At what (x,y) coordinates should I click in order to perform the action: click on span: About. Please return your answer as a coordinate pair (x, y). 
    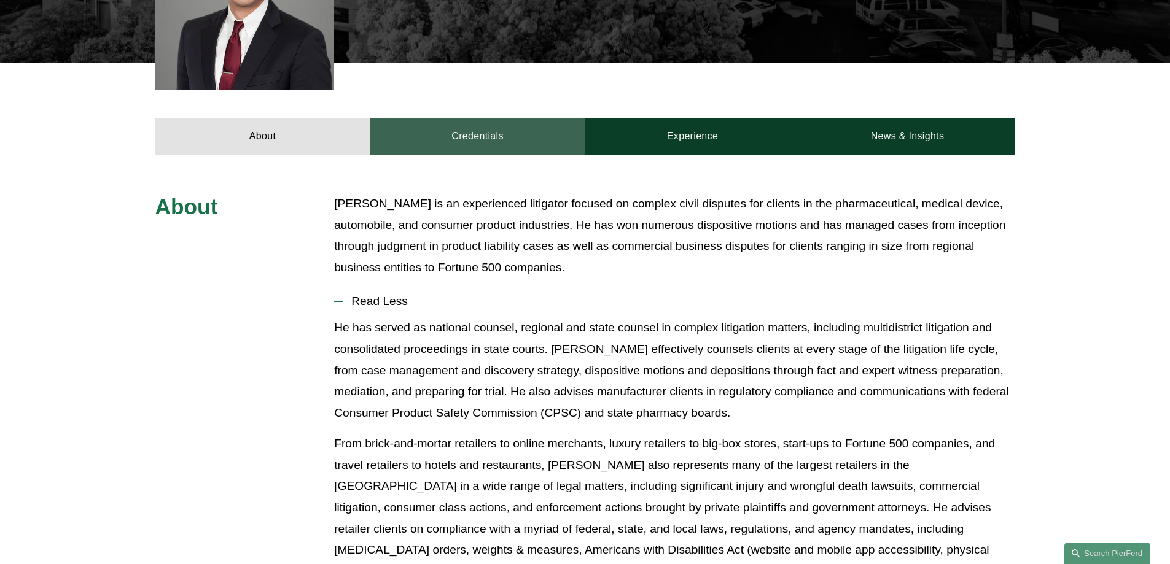
    Looking at the image, I should click on (187, 206).